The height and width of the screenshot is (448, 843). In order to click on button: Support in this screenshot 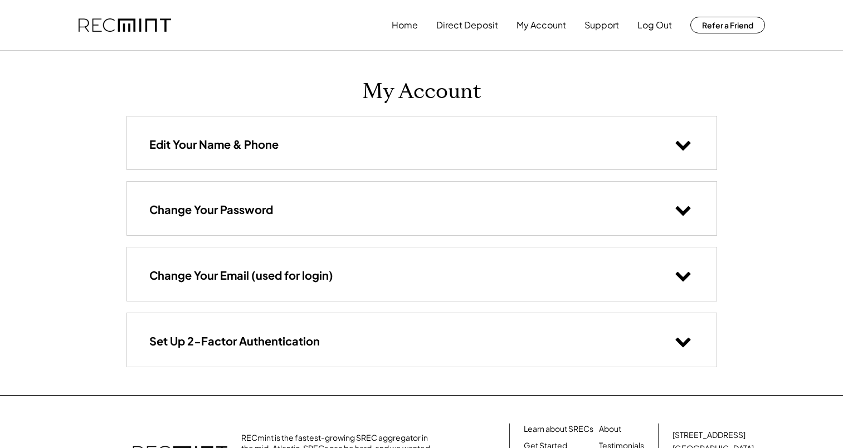, I will do `click(602, 25)`.